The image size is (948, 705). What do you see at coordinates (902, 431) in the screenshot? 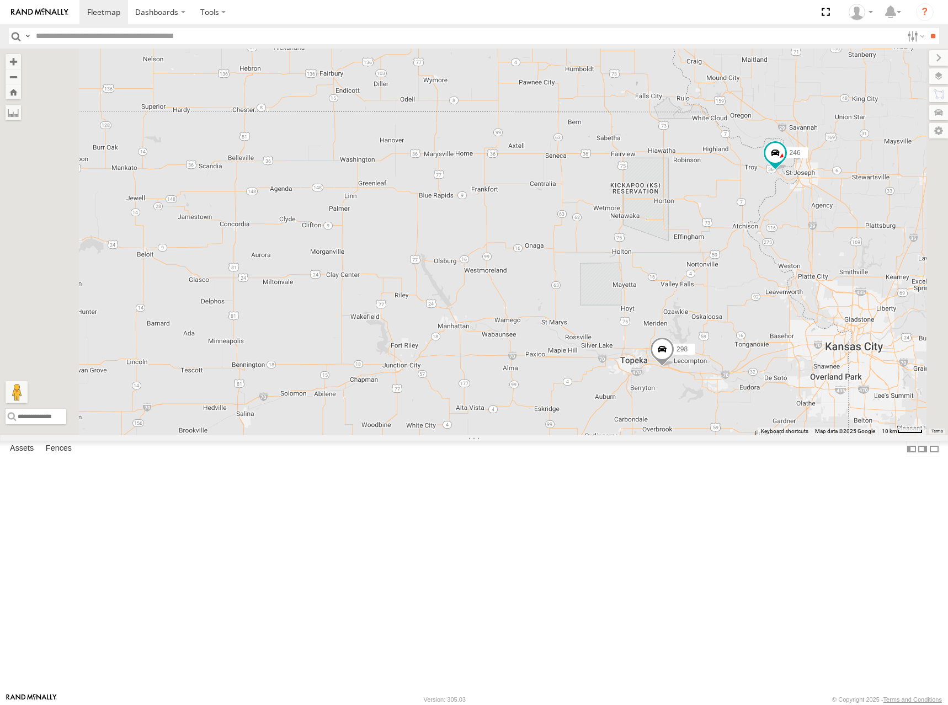
I see `button: Map Scale: 10 km per 42 pixels` at bounding box center [902, 431].